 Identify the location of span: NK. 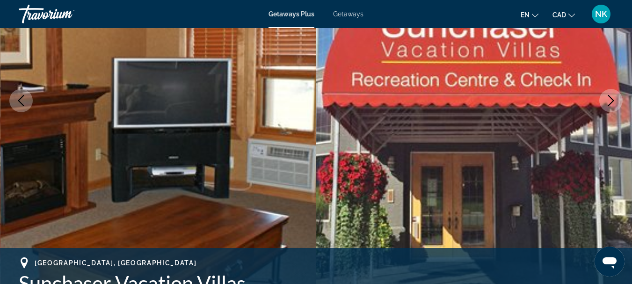
(601, 14).